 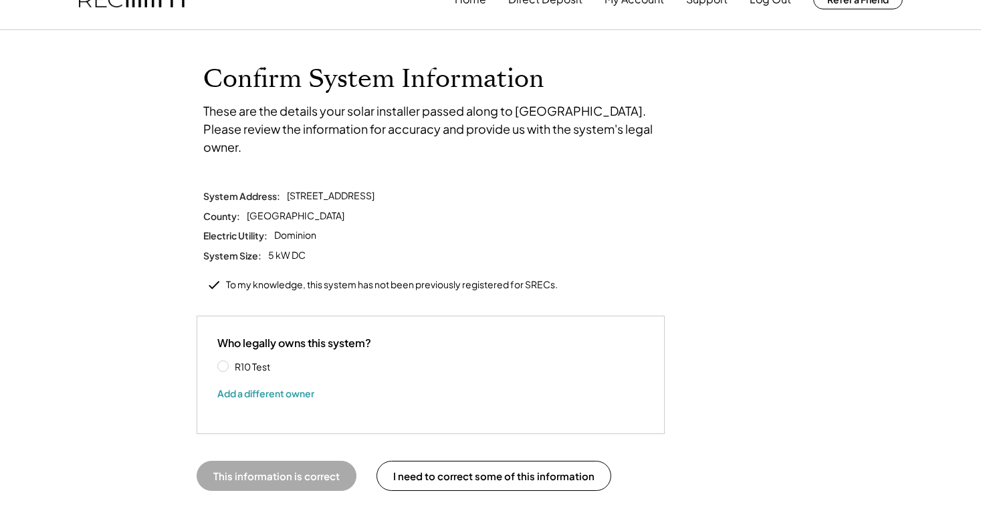 I want to click on div: Dominion, so click(x=295, y=236).